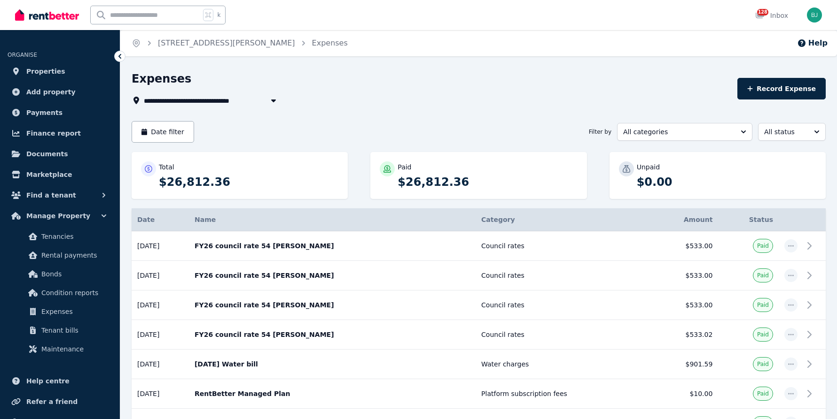  Describe the element at coordinates (60, 256) in the screenshot. I see `a: Rental payments` at that location.